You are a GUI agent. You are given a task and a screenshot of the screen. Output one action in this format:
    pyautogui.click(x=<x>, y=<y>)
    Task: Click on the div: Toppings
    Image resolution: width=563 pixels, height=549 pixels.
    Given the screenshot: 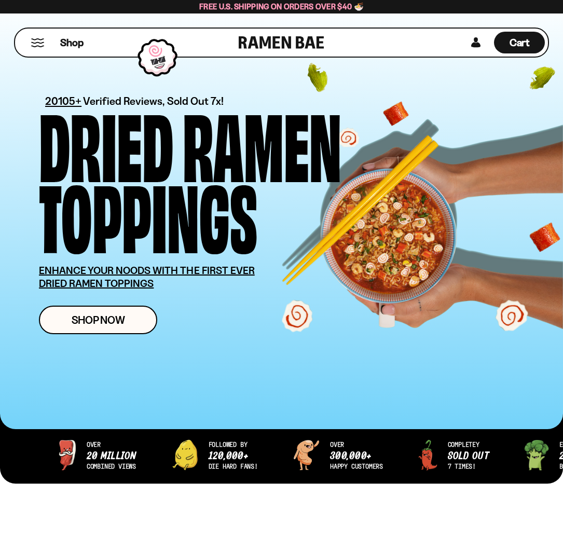 What is the action you would take?
    pyautogui.click(x=148, y=213)
    